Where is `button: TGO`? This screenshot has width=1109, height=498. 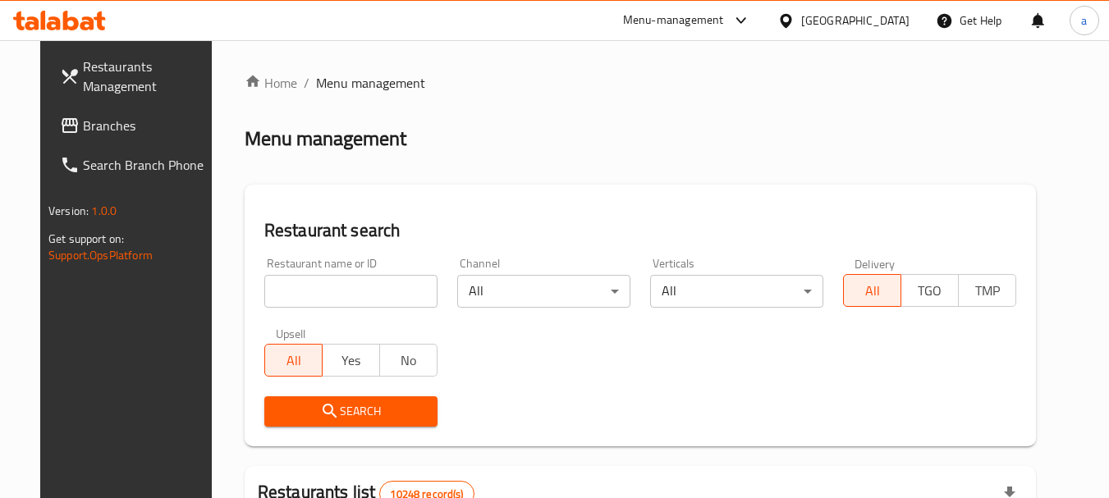 button: TGO is located at coordinates (929, 291).